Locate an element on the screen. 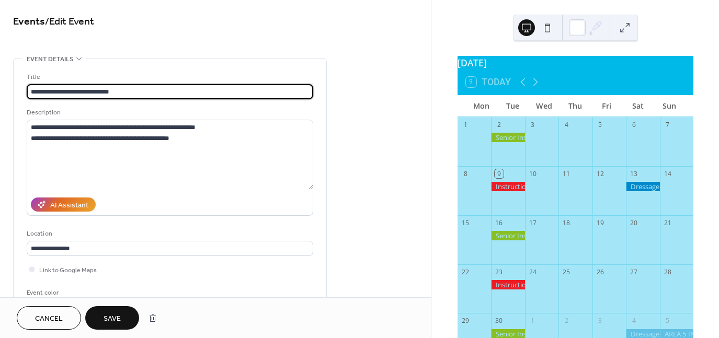  a: Events is located at coordinates (29, 21).